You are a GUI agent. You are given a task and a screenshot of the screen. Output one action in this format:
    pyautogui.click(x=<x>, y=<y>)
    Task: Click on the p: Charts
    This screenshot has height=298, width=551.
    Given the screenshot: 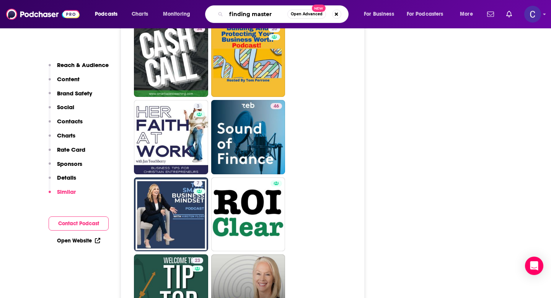 What is the action you would take?
    pyautogui.click(x=66, y=135)
    